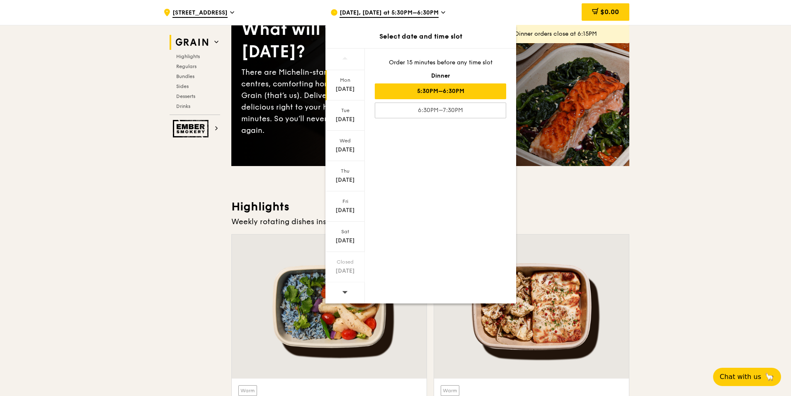 This screenshot has width=791, height=396. Describe the element at coordinates (183, 106) in the screenshot. I see `span: Drinks` at that location.